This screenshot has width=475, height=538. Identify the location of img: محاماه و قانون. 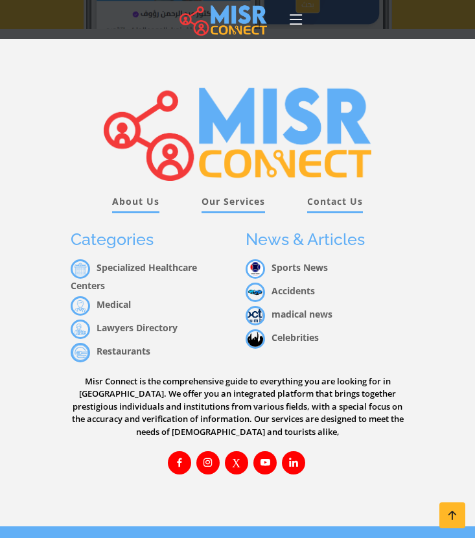
(80, 329).